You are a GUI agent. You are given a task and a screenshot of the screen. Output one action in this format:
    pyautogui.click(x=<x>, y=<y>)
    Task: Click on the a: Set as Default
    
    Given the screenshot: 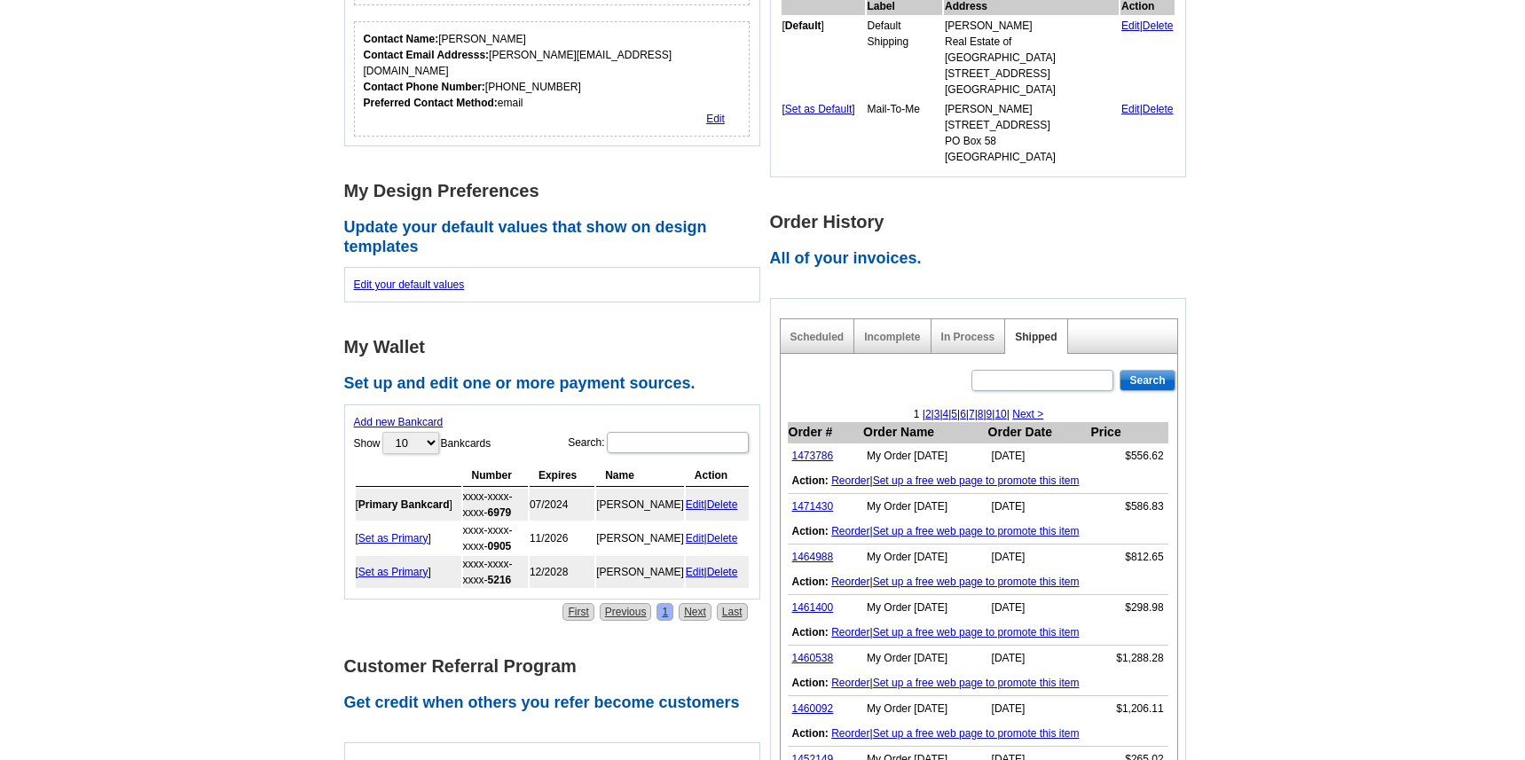 What is the action you would take?
    pyautogui.click(x=818, y=109)
    